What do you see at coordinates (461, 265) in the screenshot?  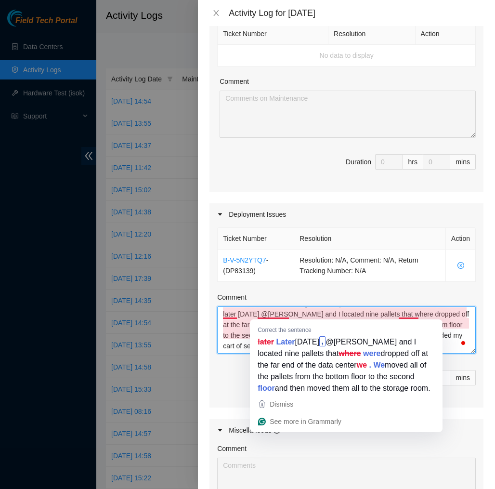 I see `span: close-circle` at bounding box center [461, 265].